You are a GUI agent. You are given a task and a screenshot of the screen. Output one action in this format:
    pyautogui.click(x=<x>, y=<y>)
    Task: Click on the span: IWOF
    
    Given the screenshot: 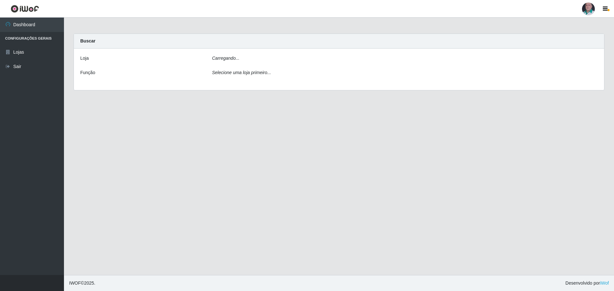 What is the action you would take?
    pyautogui.click(x=75, y=283)
    